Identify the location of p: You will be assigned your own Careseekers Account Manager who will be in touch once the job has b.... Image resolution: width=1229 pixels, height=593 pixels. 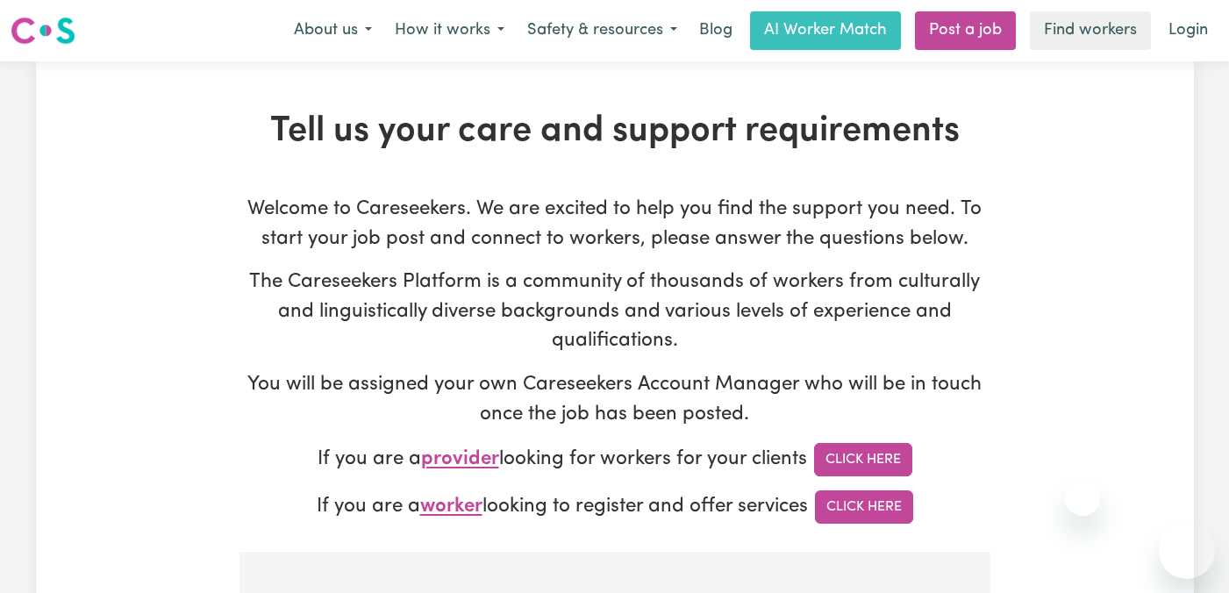
(615, 399).